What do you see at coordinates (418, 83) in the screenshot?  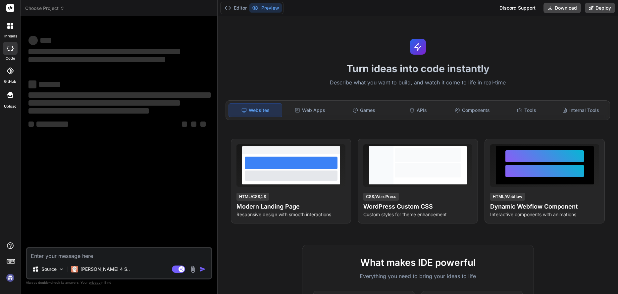 I see `p: Describe what you want to build, and watch it come to life in real-time` at bounding box center [418, 83].